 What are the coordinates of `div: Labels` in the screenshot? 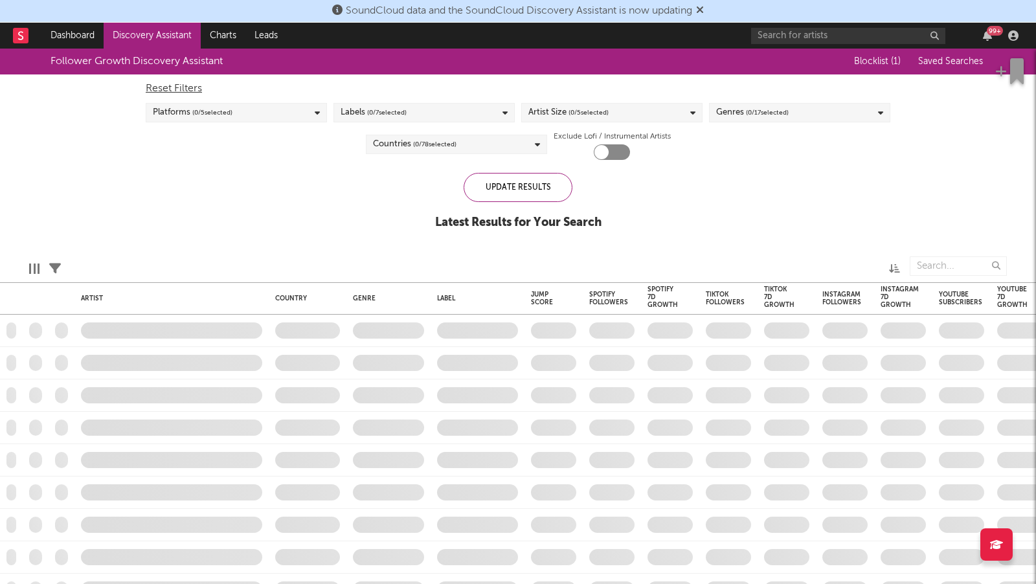 It's located at (374, 113).